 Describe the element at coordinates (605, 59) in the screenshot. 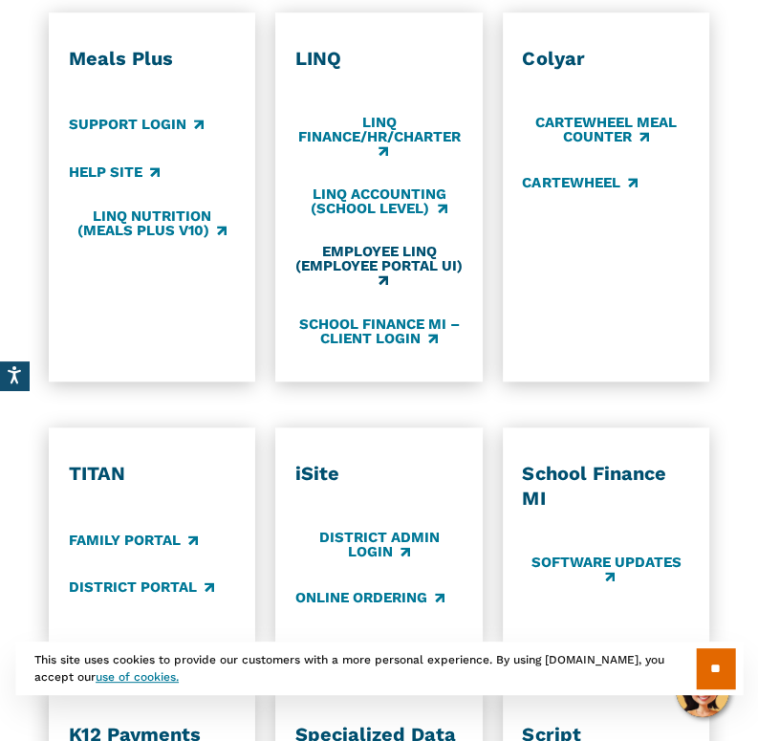

I see `h3: Colyar` at that location.